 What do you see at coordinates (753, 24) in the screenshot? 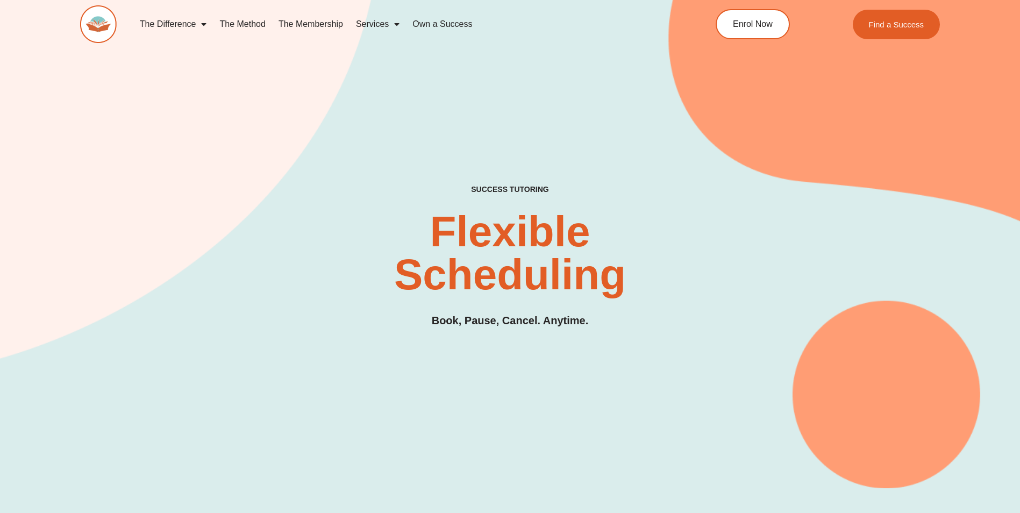
I see `a: Enrol Now` at bounding box center [753, 24].